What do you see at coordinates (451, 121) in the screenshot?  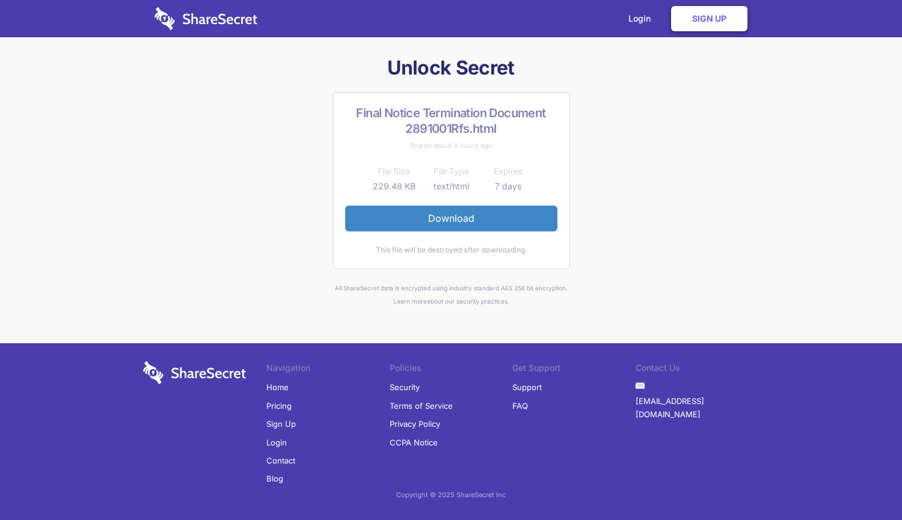 I see `h2: Final Notice Termination Document 2891001Rfs.html` at bounding box center [451, 121].